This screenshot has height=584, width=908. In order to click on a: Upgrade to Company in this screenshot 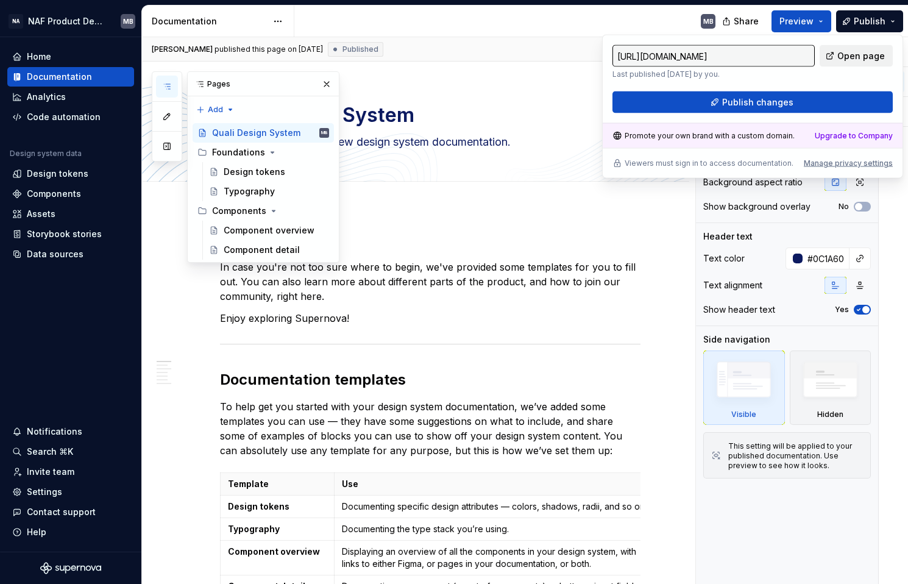, I will do `click(854, 136)`.